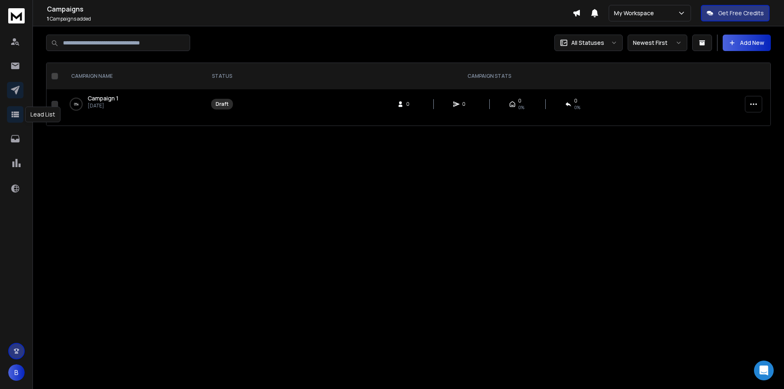 The width and height of the screenshot is (784, 389). I want to click on th: STATUS, so click(222, 76).